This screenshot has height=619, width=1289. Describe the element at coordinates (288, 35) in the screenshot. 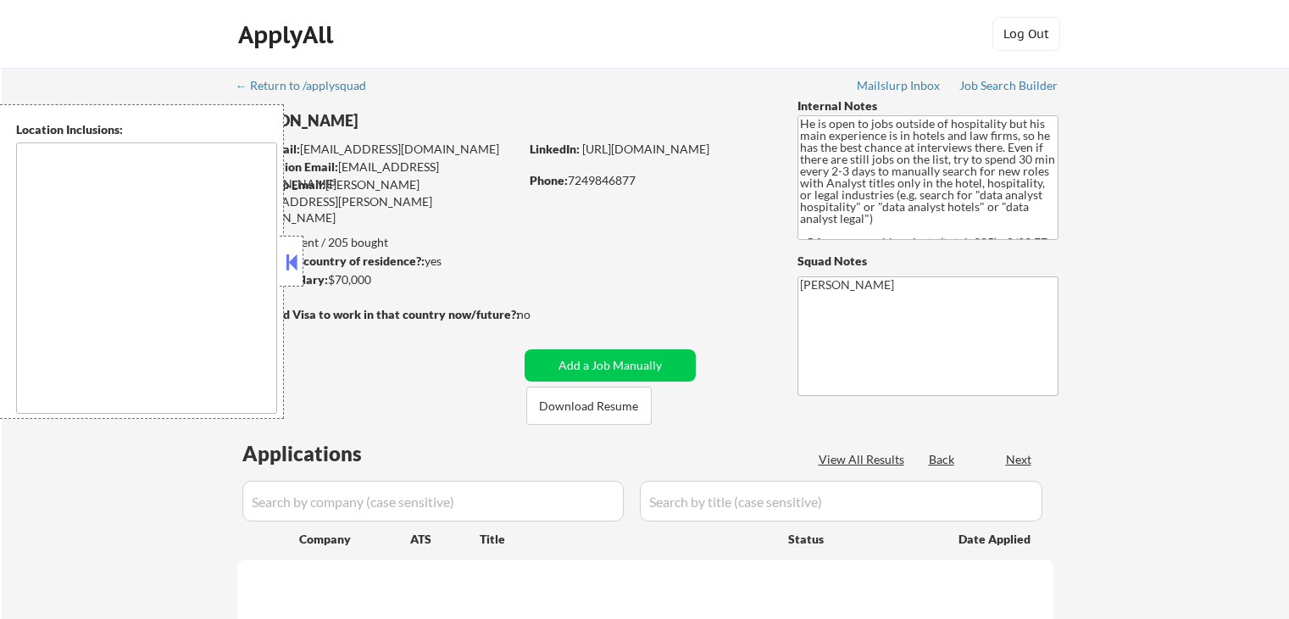

I see `div: ApplyAll` at that location.